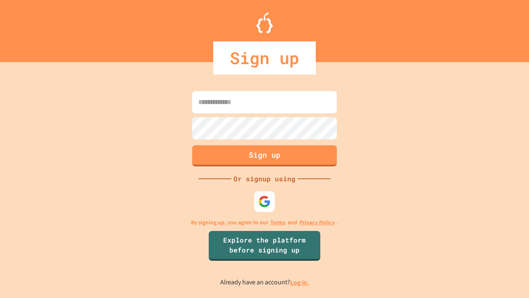 The image size is (529, 298). What do you see at coordinates (317, 222) in the screenshot?
I see `a: Privacy Policy` at bounding box center [317, 222].